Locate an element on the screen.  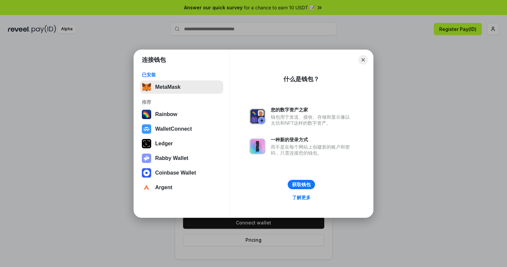
button: WalletConnect is located at coordinates (182, 129).